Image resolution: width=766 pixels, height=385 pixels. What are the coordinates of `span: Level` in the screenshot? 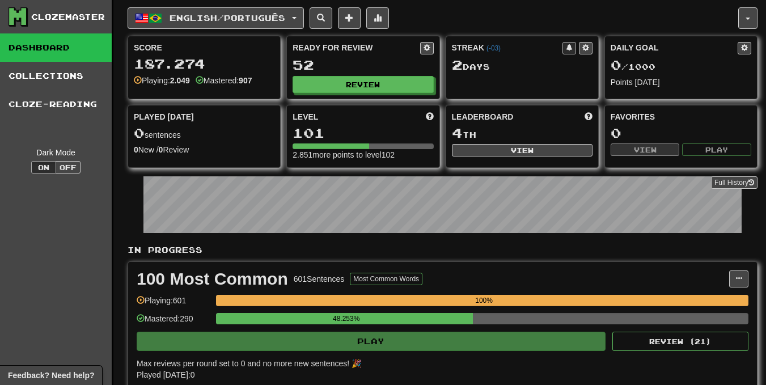 It's located at (305, 117).